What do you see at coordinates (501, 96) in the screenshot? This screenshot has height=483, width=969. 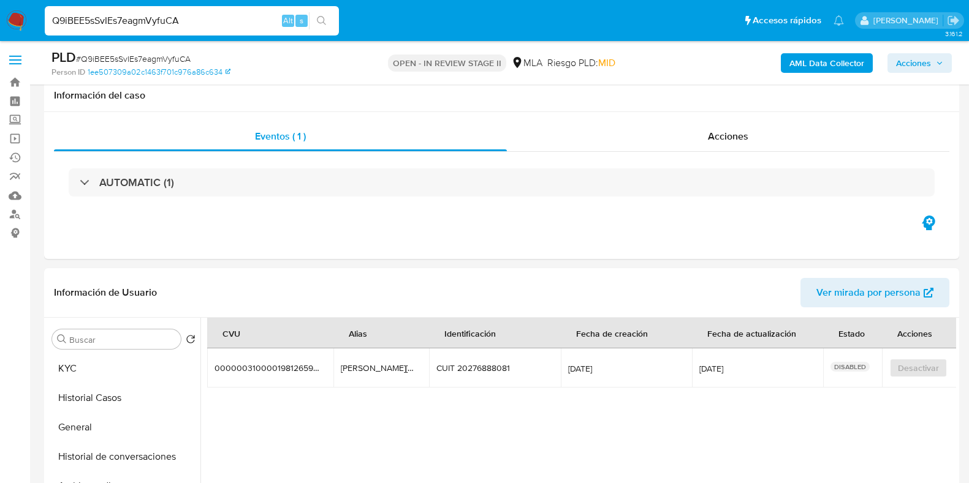 I see `h1: Información del caso` at bounding box center [501, 96].